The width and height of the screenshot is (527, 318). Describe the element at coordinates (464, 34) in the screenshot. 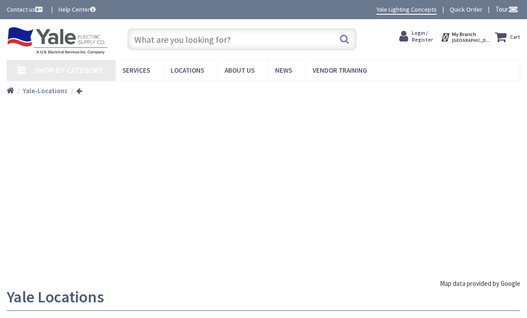

I see `strong: My Branch` at that location.